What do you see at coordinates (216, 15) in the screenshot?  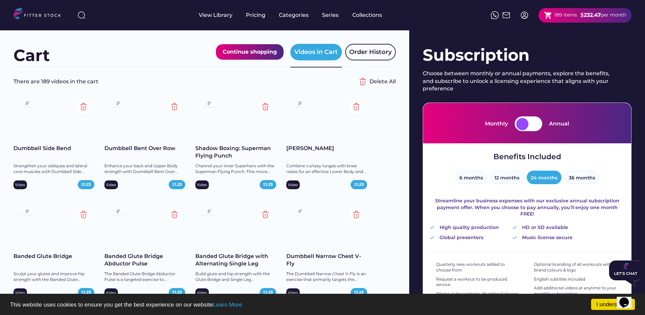 I see `div: View Library` at bounding box center [216, 15].